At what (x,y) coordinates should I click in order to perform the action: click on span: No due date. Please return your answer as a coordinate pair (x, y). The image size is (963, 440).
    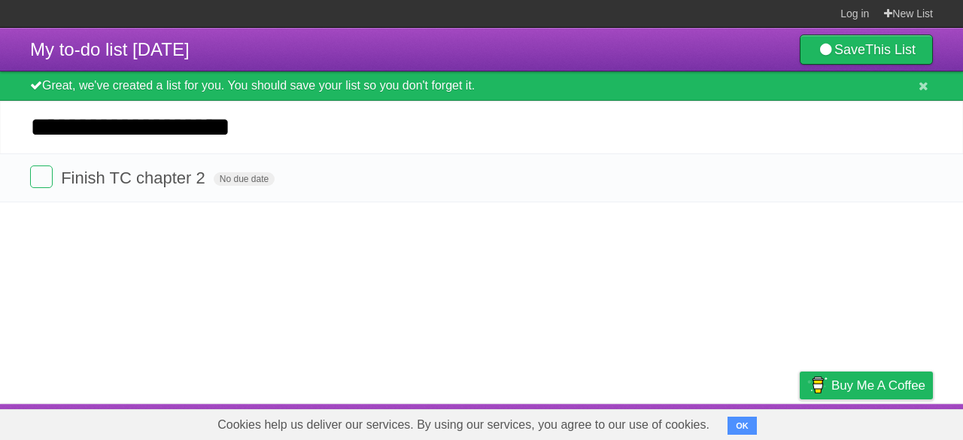
    Looking at the image, I should click on (244, 179).